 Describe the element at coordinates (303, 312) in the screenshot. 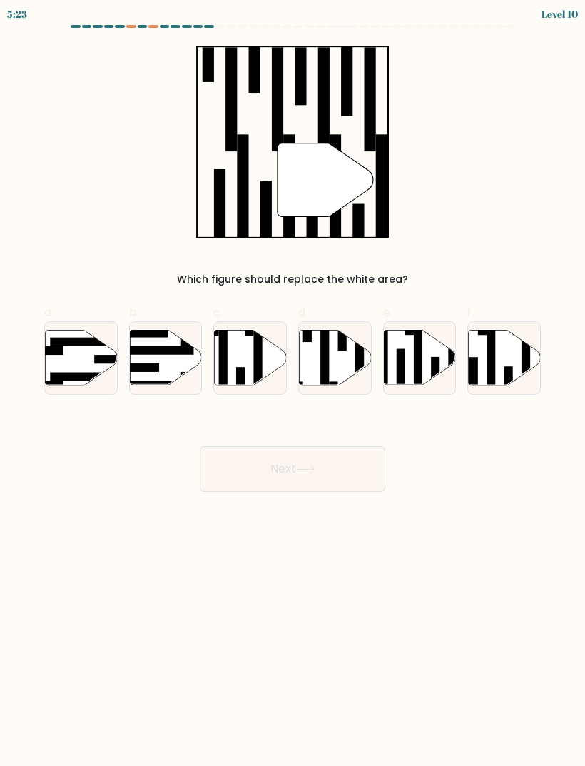

I see `span: d.` at that location.